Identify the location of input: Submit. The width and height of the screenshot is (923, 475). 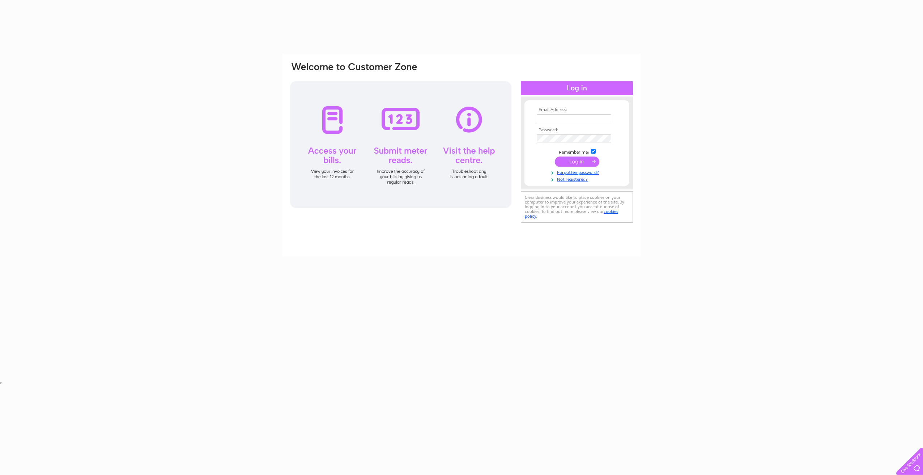
(577, 162).